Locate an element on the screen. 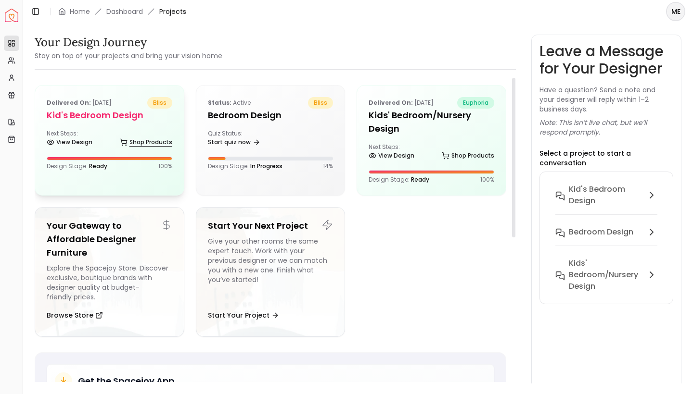  h5: Kid's Bedroom design is located at coordinates (109, 115).